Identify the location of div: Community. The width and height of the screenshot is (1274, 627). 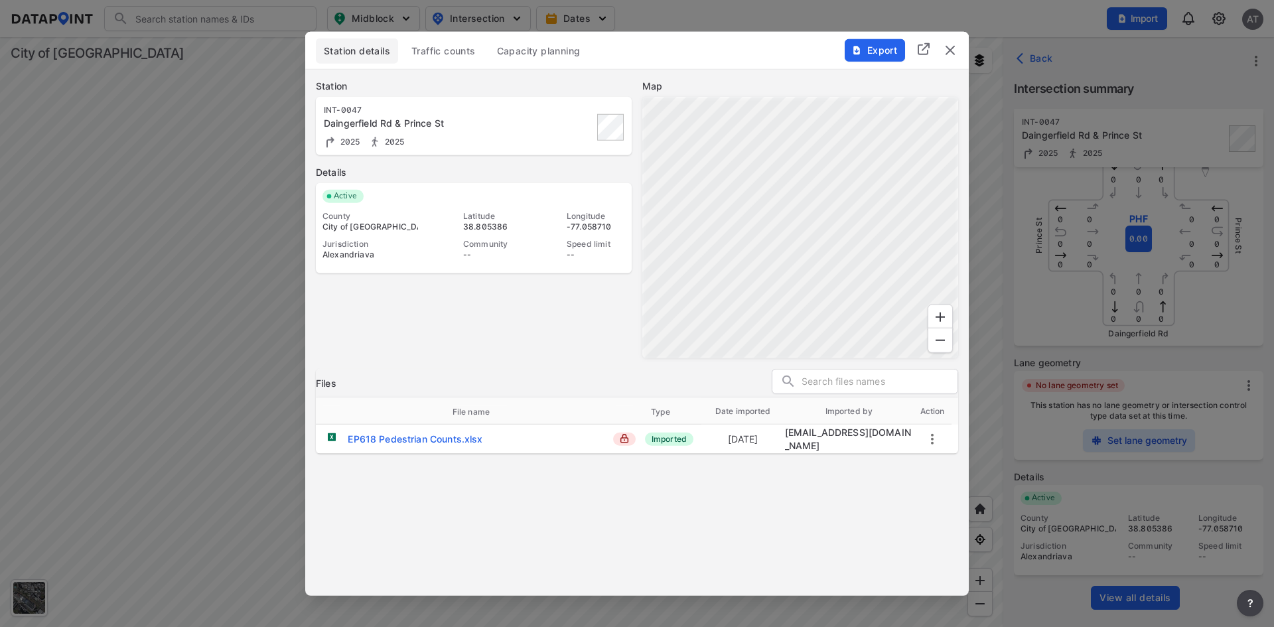
(492, 244).